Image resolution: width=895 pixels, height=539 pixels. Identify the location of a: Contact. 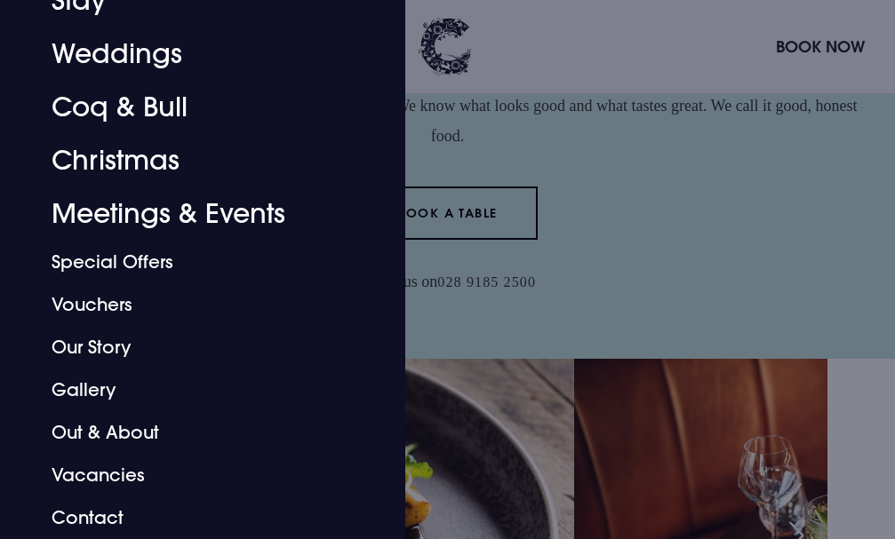
(192, 518).